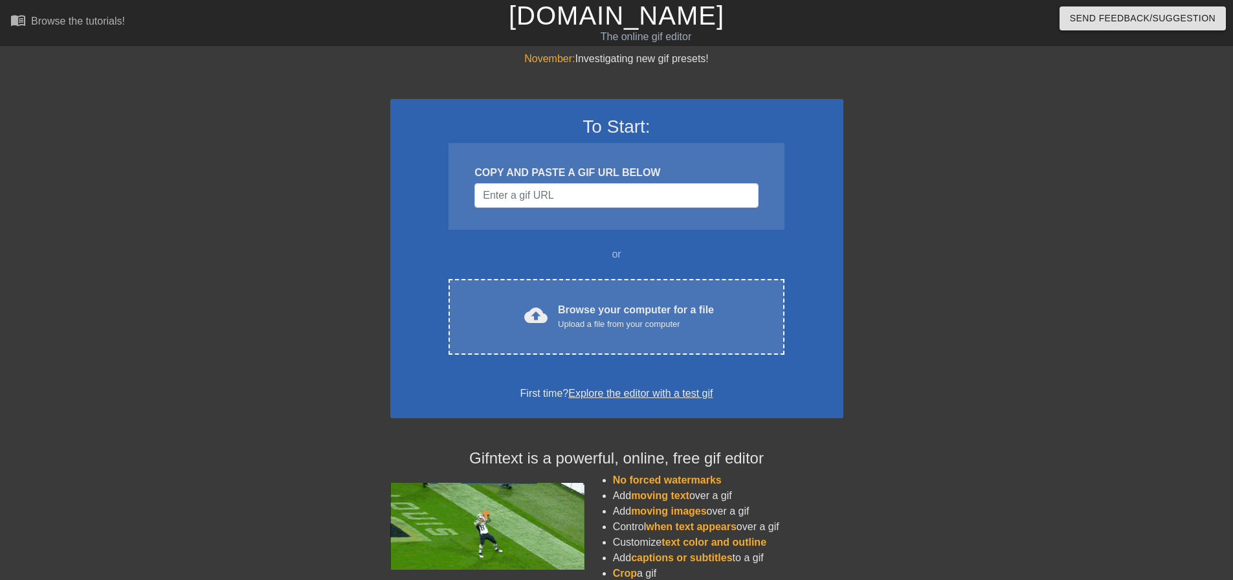  What do you see at coordinates (617, 458) in the screenshot?
I see `h4: Gifntext is a powerful, online, free gif editor` at bounding box center [617, 458].